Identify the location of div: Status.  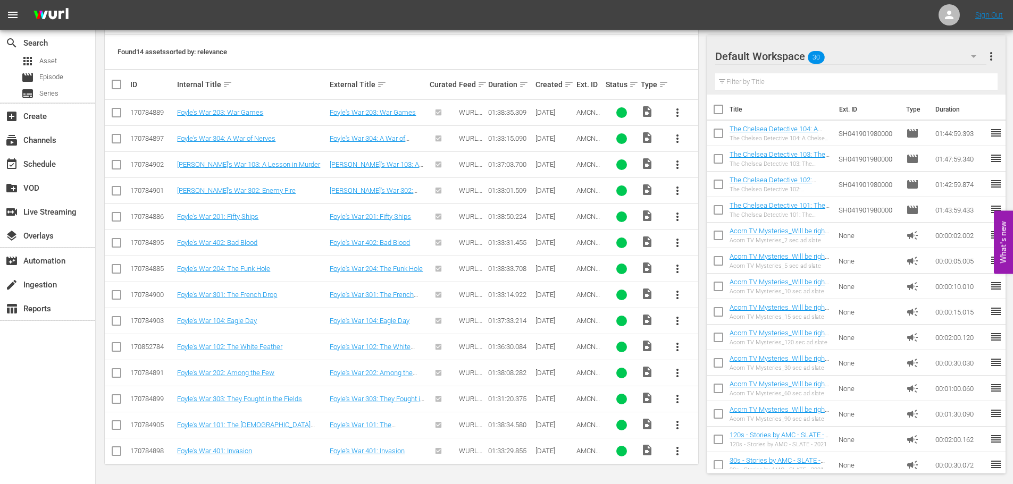
(622, 85).